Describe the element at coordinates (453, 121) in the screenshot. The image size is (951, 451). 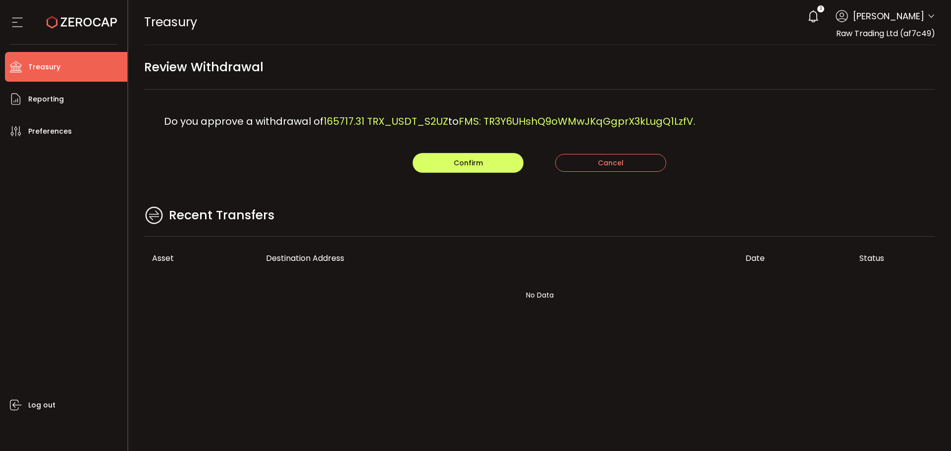
I see `span: to` at that location.